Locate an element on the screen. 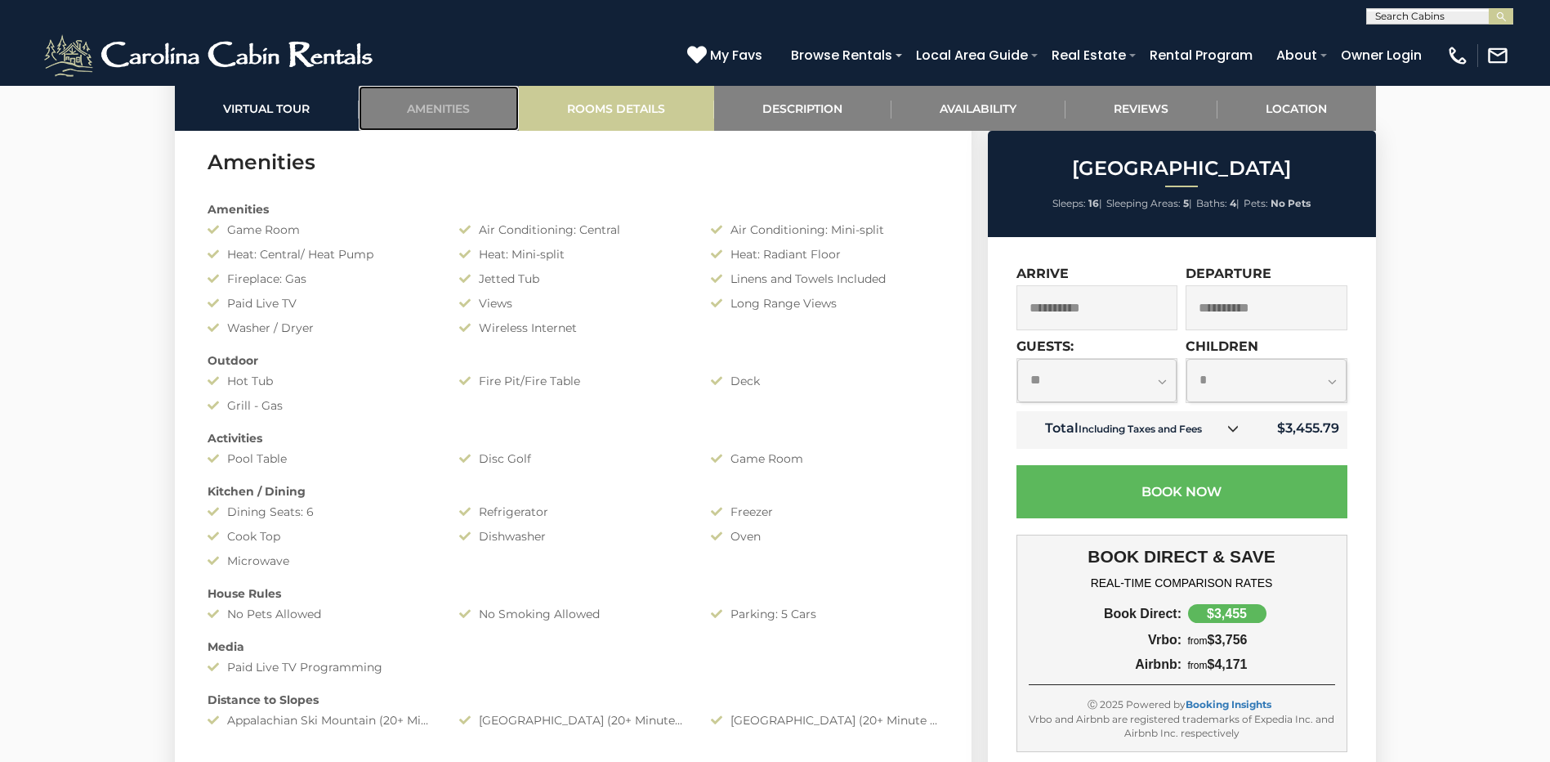  td: $3,455.79 is located at coordinates (1299, 430).